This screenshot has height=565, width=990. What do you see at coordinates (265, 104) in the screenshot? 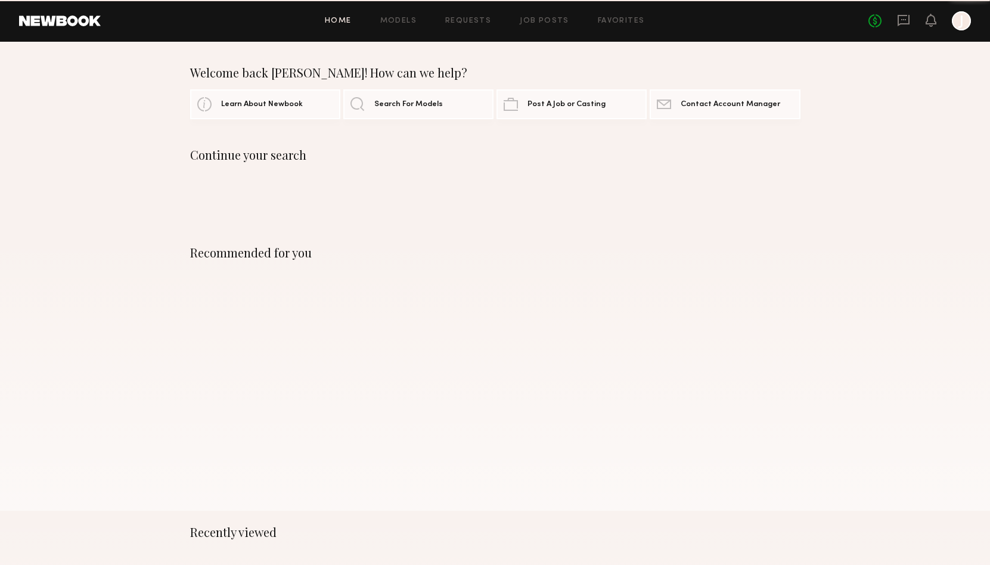
I see `a: Learn About Newbook` at bounding box center [265, 104].